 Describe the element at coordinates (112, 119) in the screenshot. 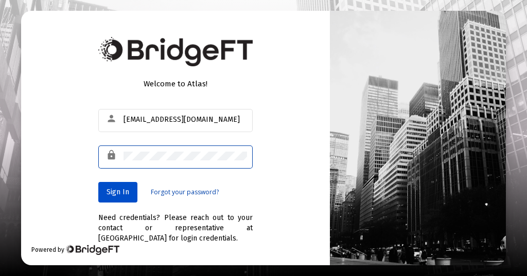

I see `mat-icon: person` at that location.